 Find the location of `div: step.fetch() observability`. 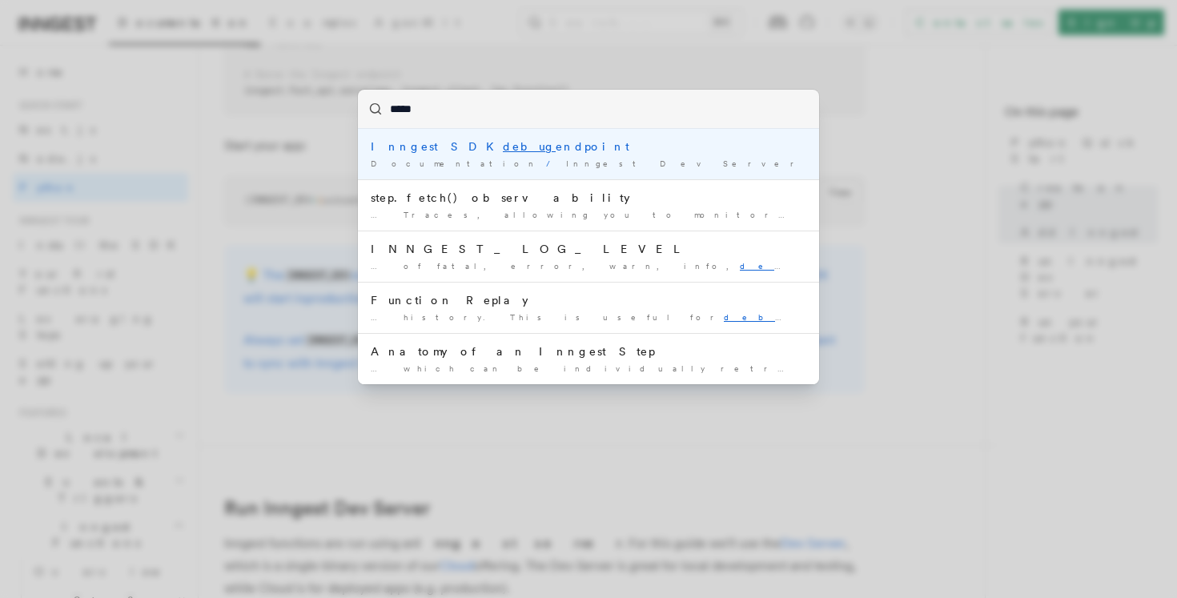

div: step.fetch() observability is located at coordinates (589, 198).